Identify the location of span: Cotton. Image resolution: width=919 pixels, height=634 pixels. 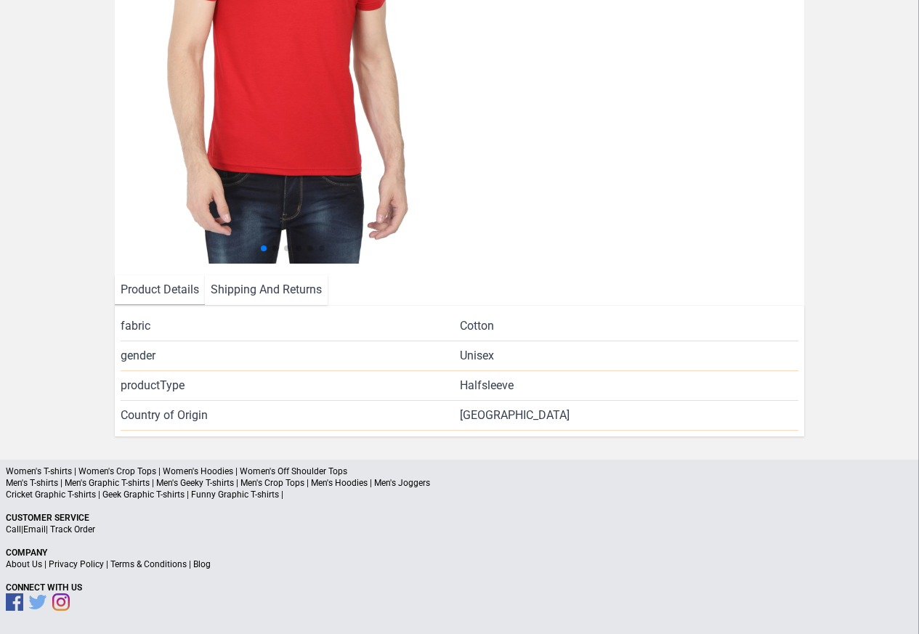
(476, 326).